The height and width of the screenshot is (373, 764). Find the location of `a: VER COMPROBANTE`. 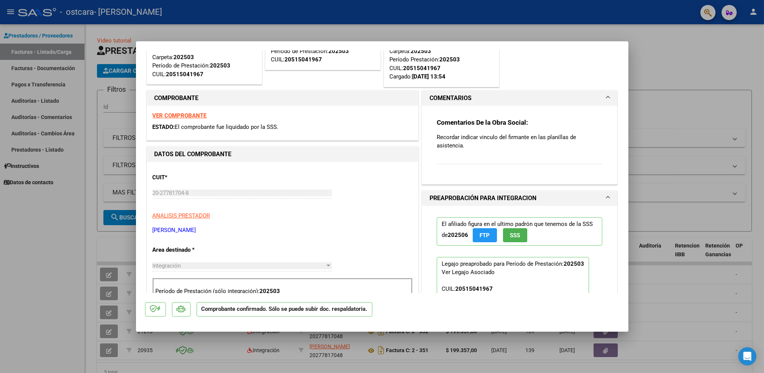

a: VER COMPROBANTE is located at coordinates (179, 115).